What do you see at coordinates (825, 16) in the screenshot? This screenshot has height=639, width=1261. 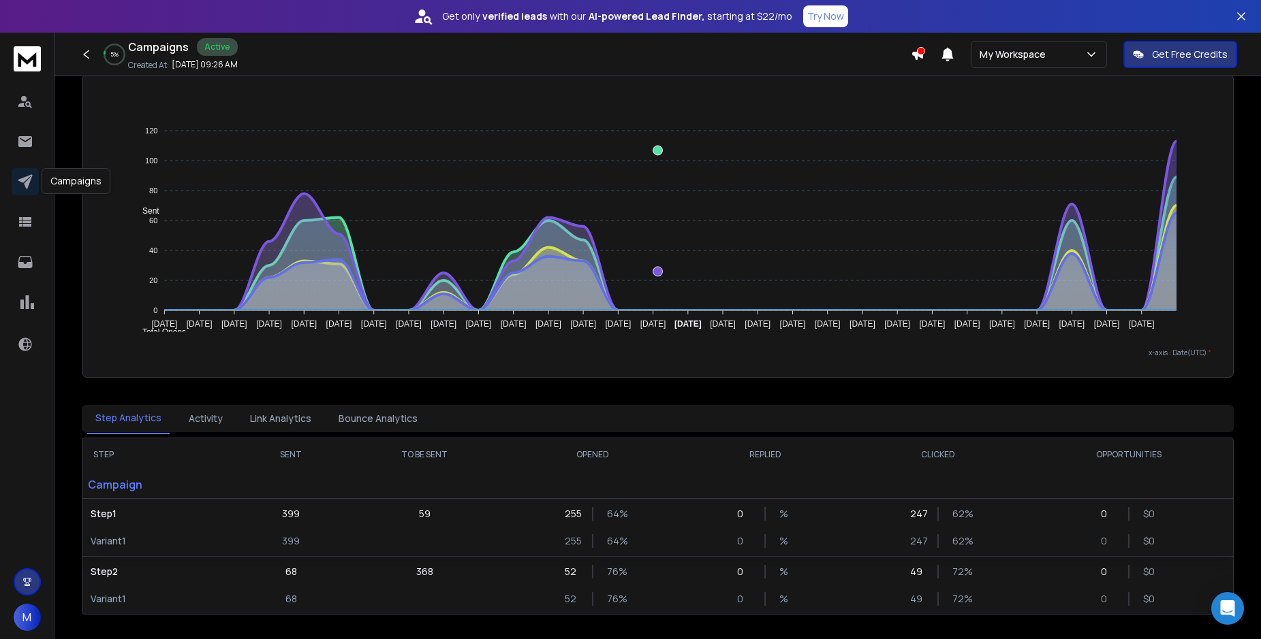 I see `p: Try Now` at bounding box center [825, 16].